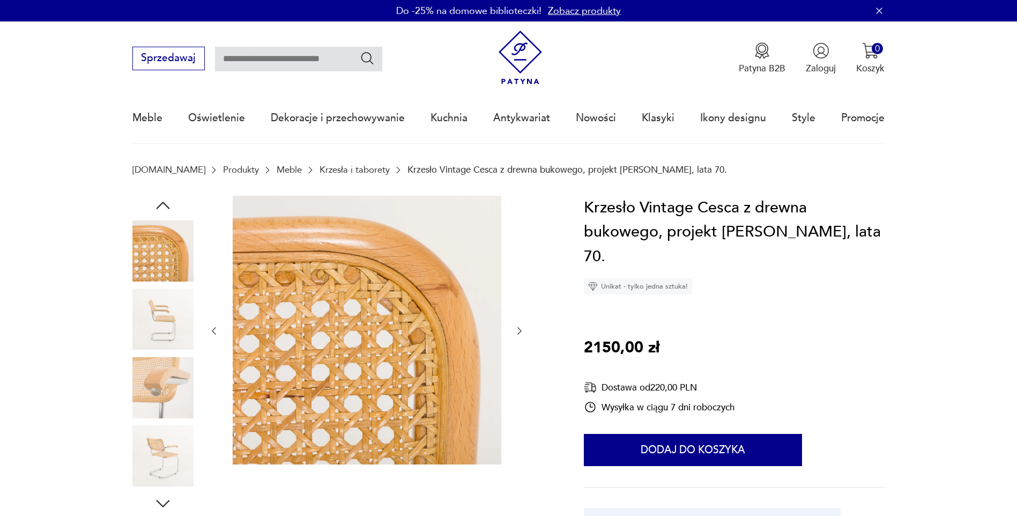  I want to click on a: Dekoracje i przechowywanie, so click(338, 118).